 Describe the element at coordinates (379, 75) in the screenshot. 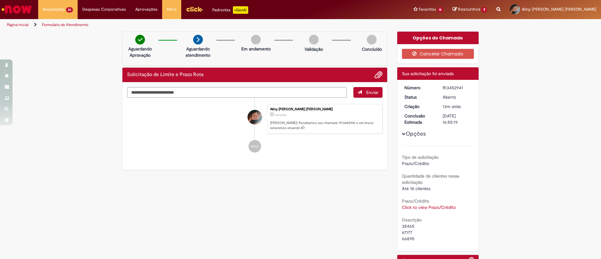

I see `button: Adicionar anexos` at that location.